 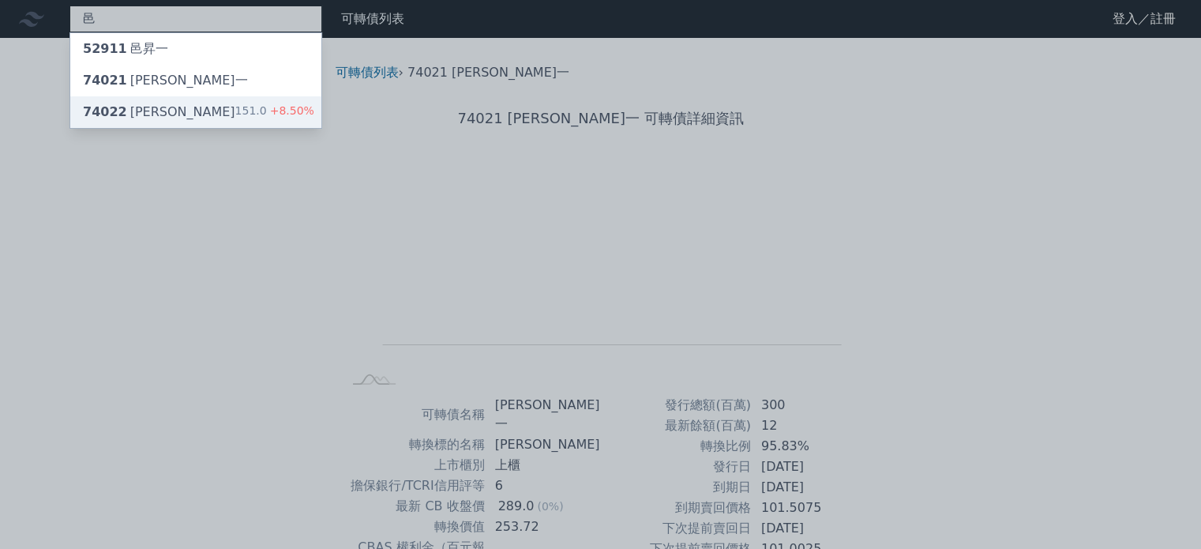 I want to click on div: 聊天小工具, so click(x=1161, y=511).